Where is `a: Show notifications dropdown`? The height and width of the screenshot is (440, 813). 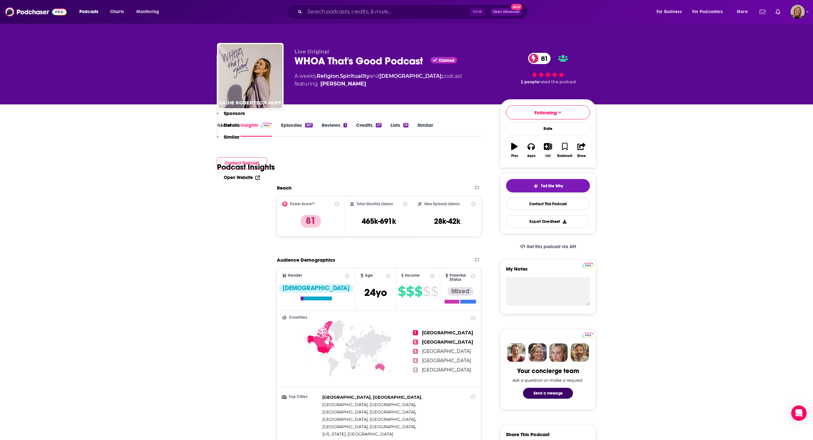 a: Show notifications dropdown is located at coordinates (777, 12).